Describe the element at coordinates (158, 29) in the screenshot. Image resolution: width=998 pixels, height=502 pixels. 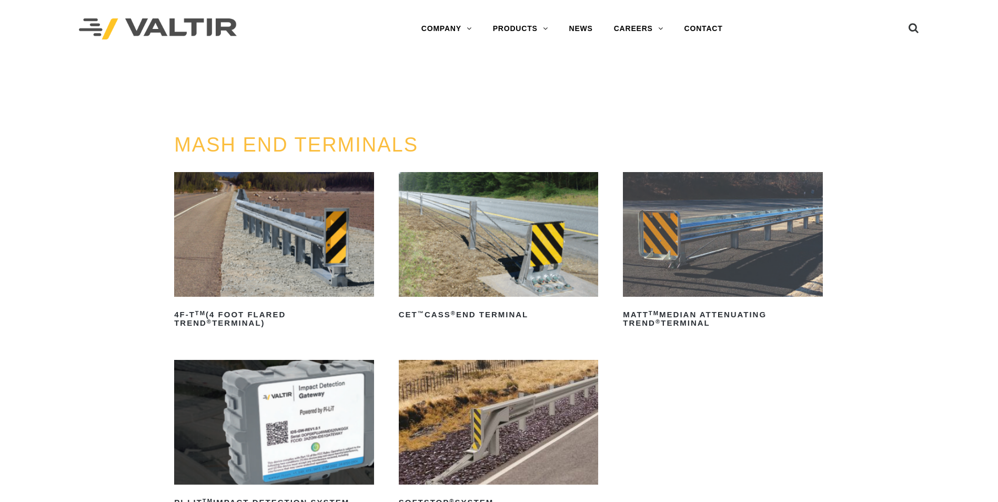
I see `img: Valtir` at that location.